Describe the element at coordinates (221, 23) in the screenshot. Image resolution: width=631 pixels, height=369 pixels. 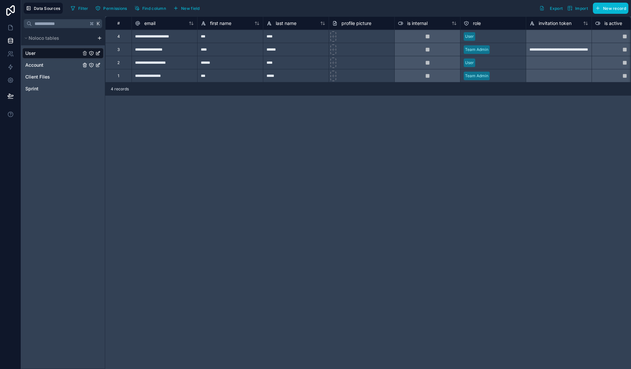
I see `span: first name` at that location.